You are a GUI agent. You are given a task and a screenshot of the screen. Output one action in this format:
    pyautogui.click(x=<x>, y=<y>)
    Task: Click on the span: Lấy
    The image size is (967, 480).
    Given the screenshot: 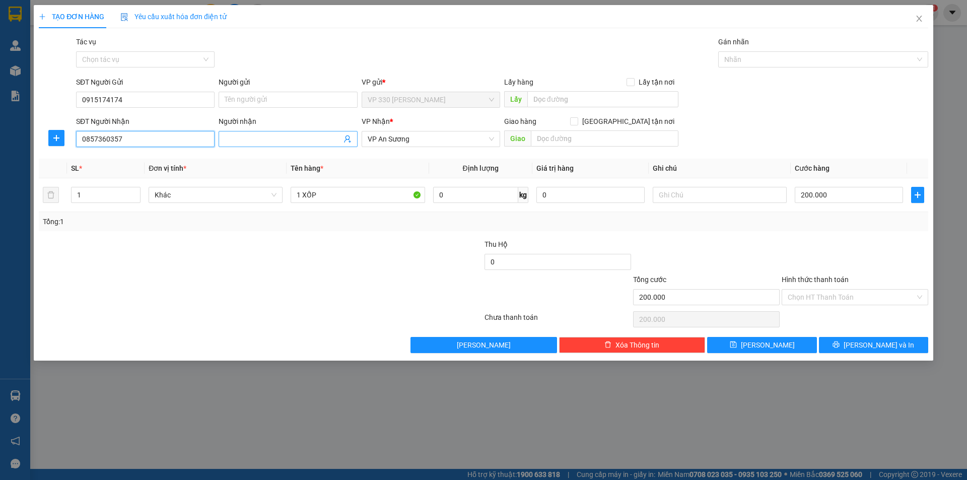 What is the action you would take?
    pyautogui.click(x=516, y=99)
    